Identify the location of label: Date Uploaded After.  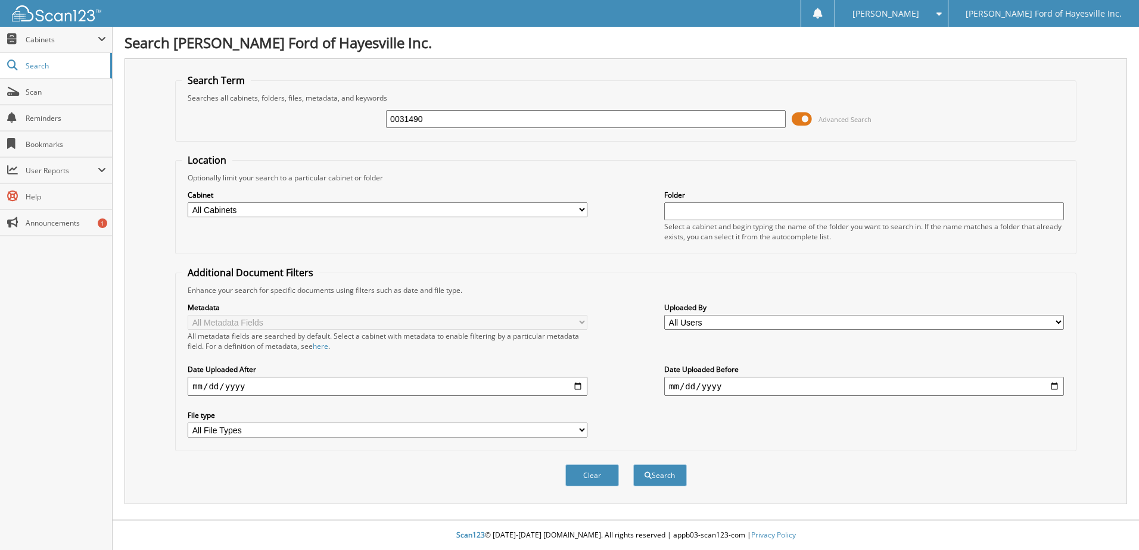
(387, 369).